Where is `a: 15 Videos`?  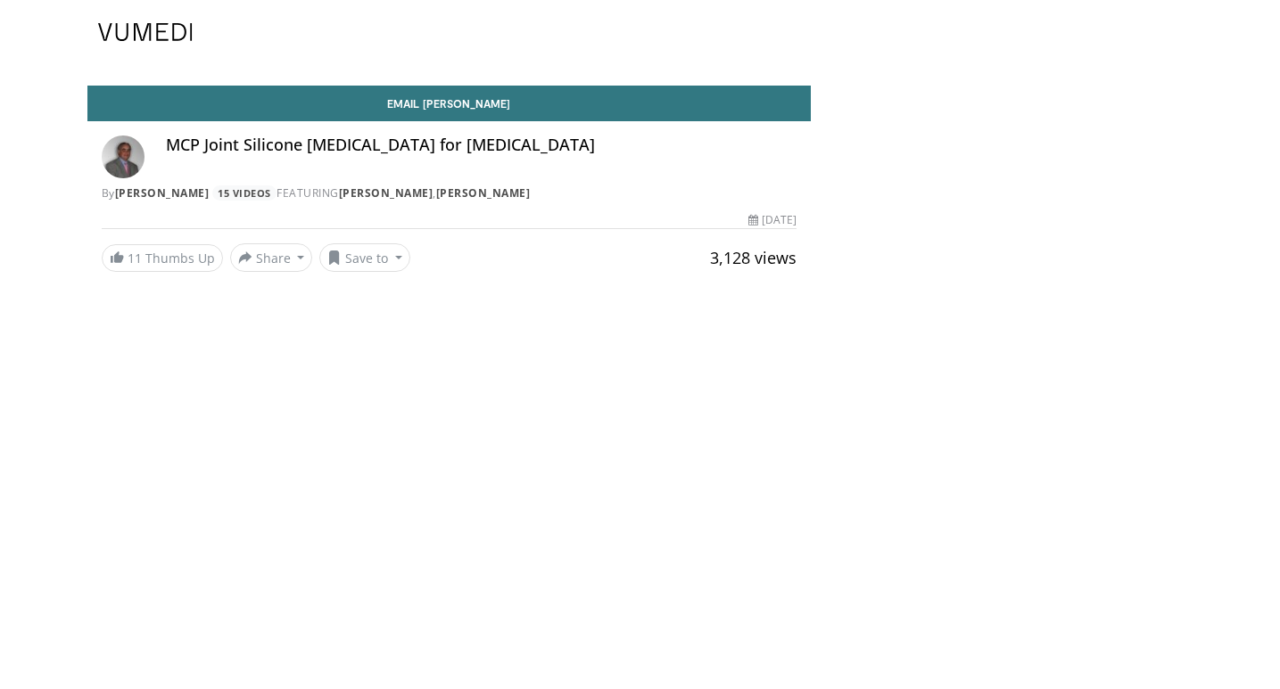 a: 15 Videos is located at coordinates (244, 193).